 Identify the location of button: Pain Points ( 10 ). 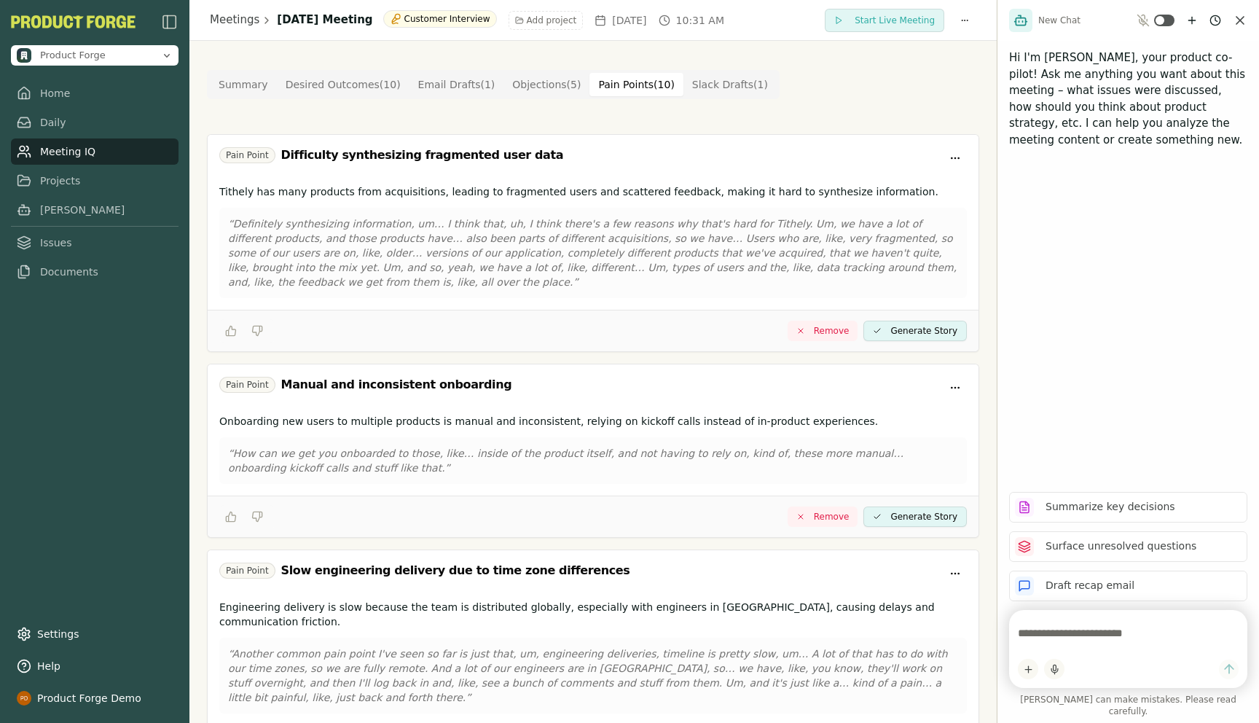
(636, 85).